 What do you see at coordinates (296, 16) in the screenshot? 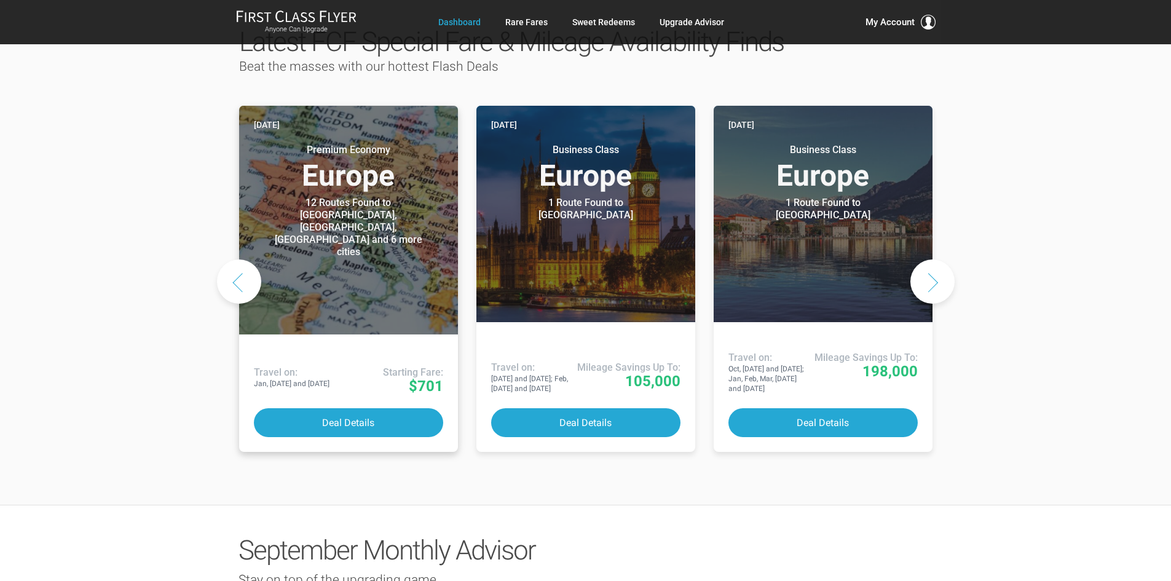
I see `img: First Class Flyer` at bounding box center [296, 16].